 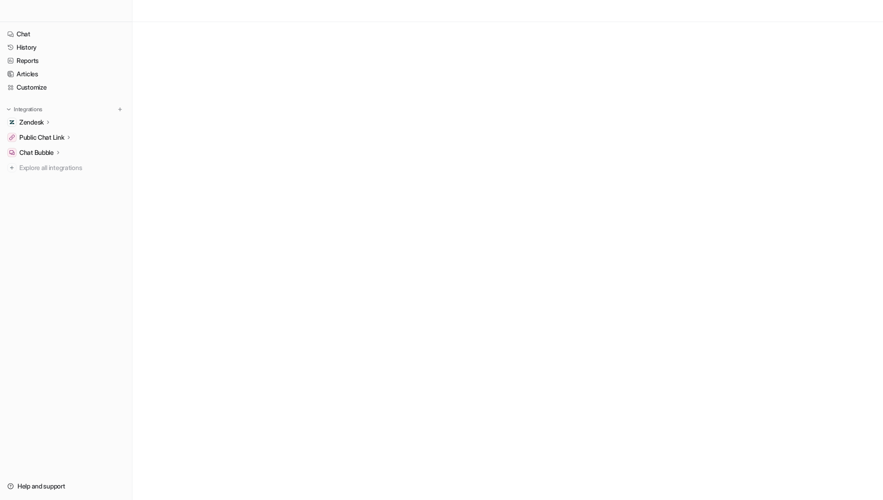 What do you see at coordinates (66, 47) in the screenshot?
I see `a: History` at bounding box center [66, 47].